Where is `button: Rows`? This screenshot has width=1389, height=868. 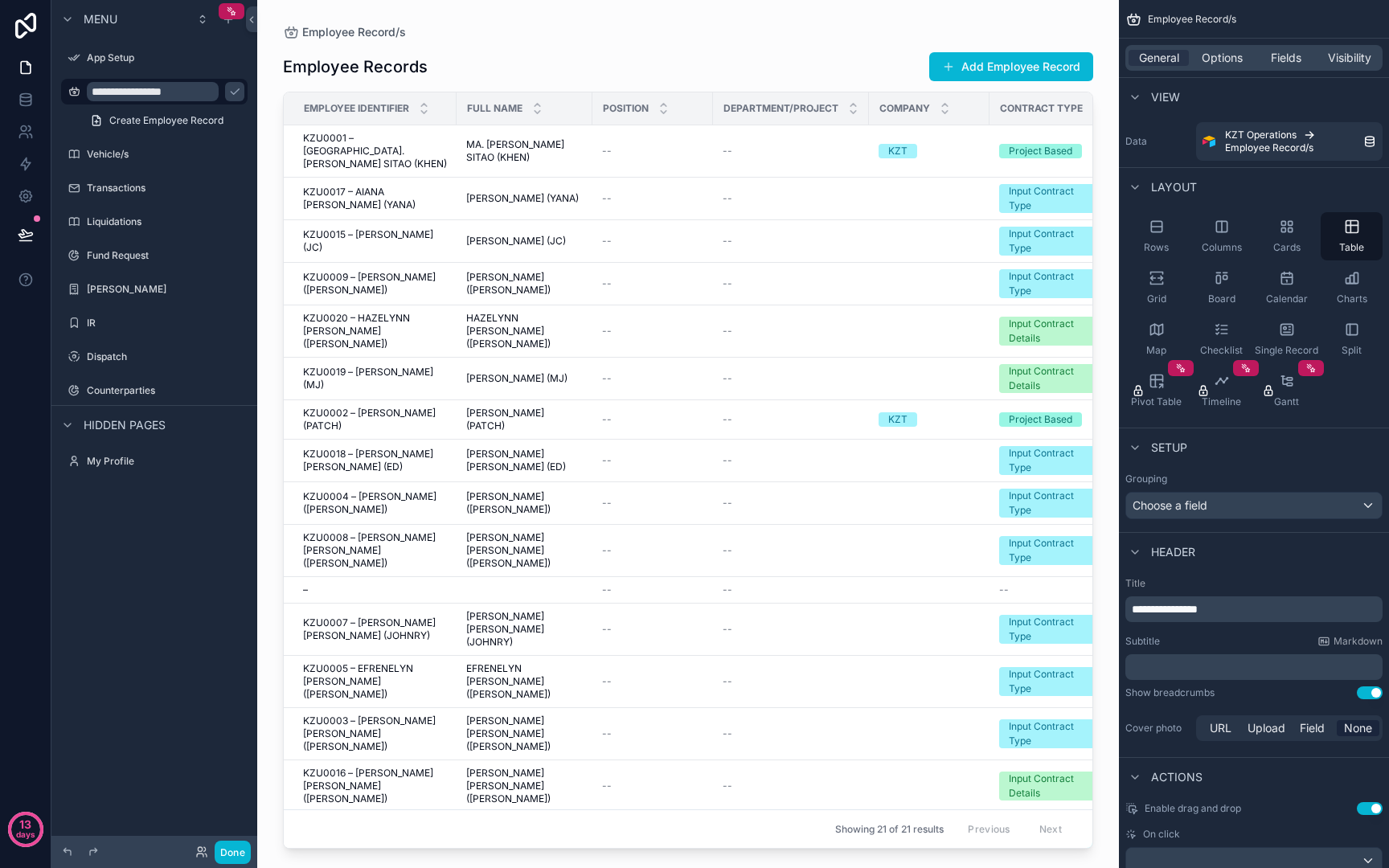 button: Rows is located at coordinates (1156, 236).